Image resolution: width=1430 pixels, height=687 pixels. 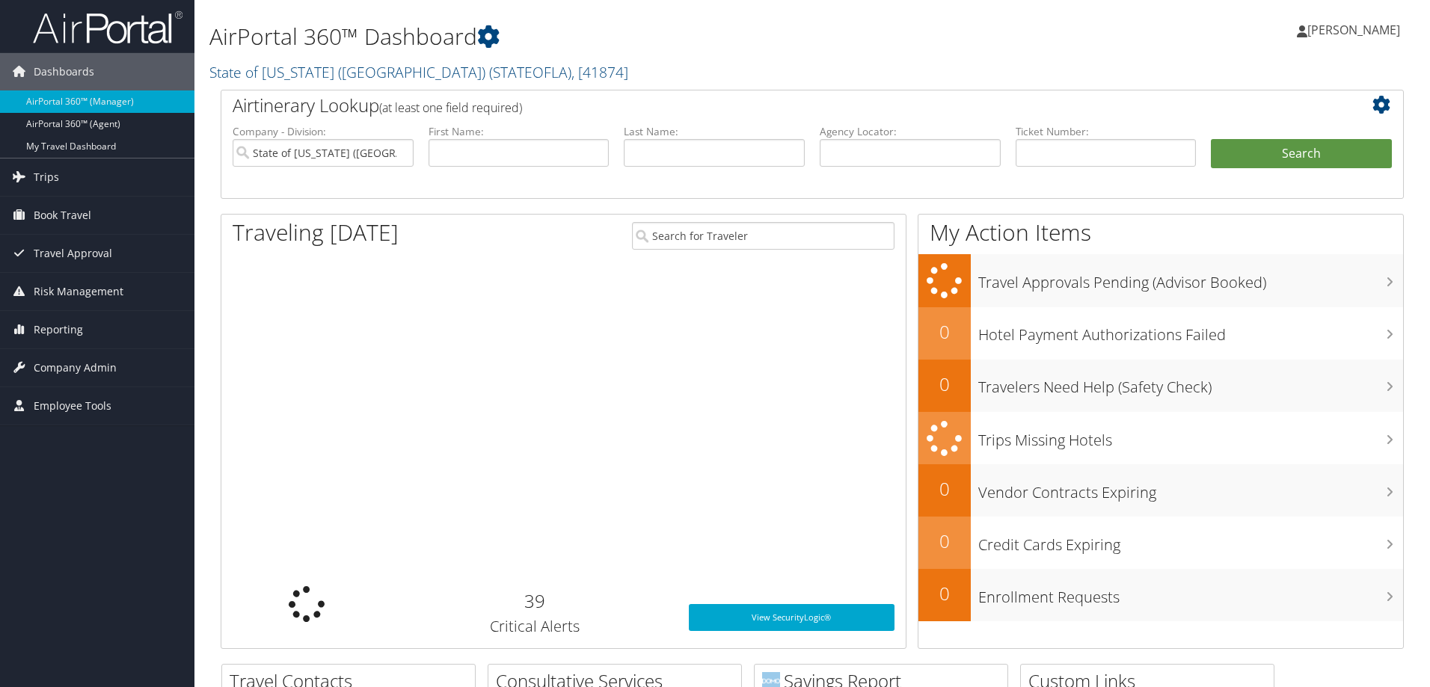 What do you see at coordinates (108, 27) in the screenshot?
I see `img: airportal-logo.png` at bounding box center [108, 27].